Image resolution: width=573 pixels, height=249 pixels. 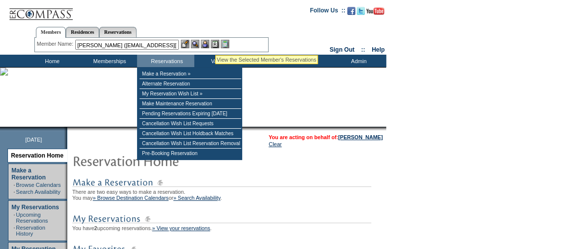 What do you see at coordinates (117, 32) in the screenshot?
I see `a: Reservations` at bounding box center [117, 32].